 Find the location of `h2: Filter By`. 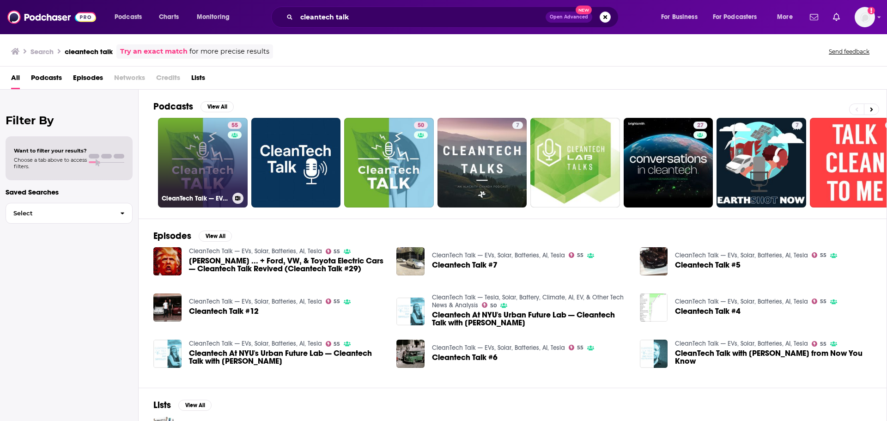

h2: Filter By is located at coordinates (69, 120).